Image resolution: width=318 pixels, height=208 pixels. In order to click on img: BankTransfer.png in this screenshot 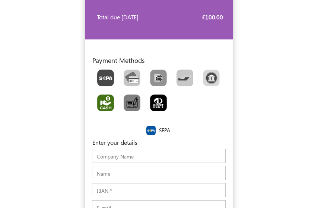, I will do `click(211, 78)`.